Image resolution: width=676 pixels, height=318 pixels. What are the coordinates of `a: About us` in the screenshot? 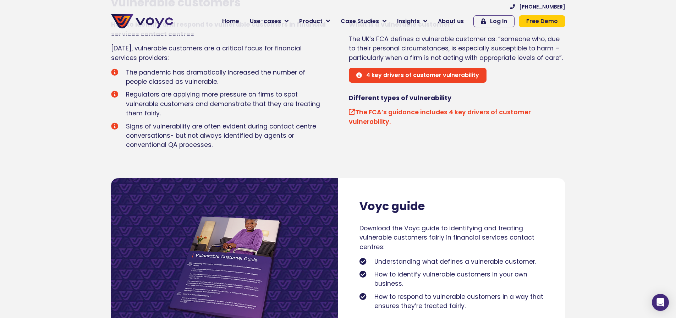 It's located at (451, 21).